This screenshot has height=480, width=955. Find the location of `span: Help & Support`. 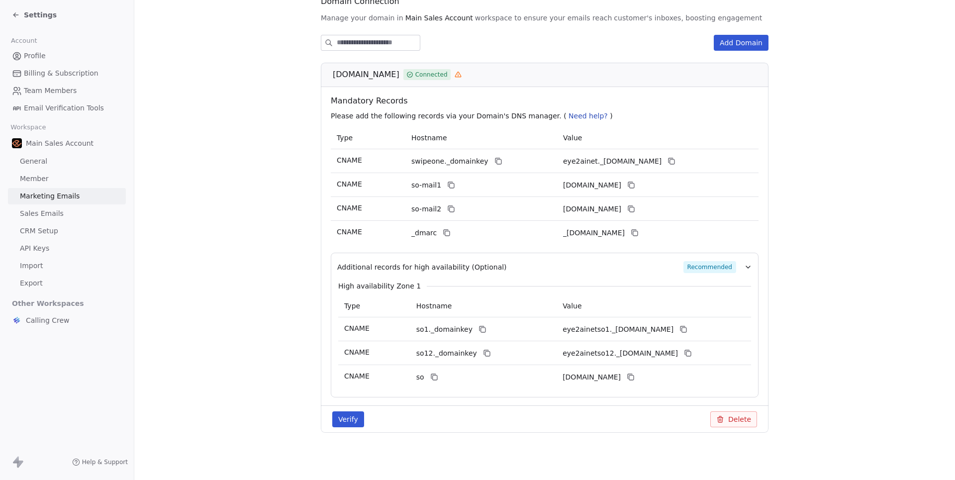

span: Help & Support is located at coordinates (105, 462).